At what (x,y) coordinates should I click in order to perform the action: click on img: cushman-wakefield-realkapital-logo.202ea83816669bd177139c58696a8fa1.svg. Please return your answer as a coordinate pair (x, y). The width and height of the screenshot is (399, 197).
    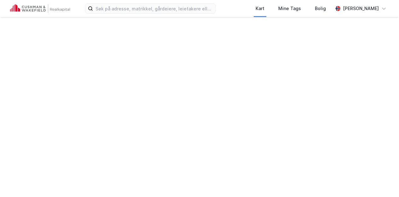
    Looking at the image, I should click on (40, 9).